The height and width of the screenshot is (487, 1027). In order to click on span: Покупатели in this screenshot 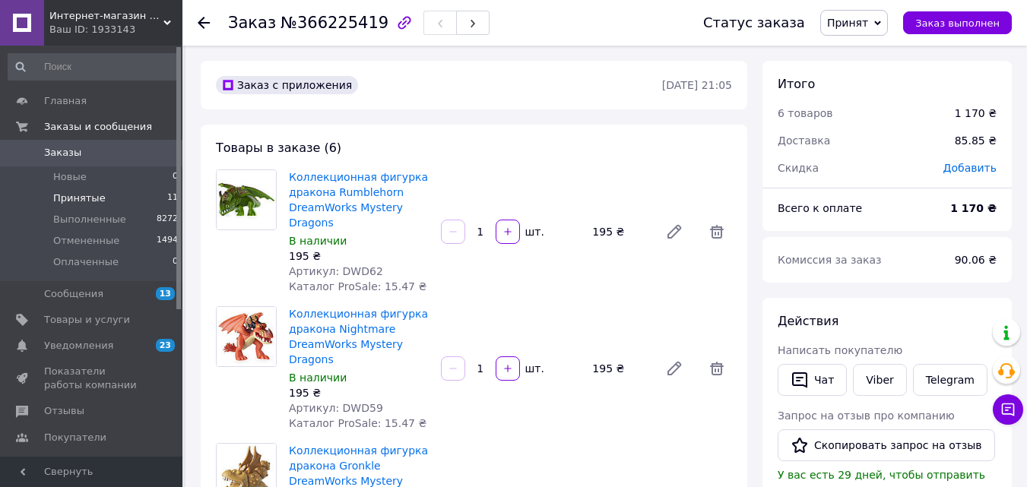, I will do `click(75, 438)`.